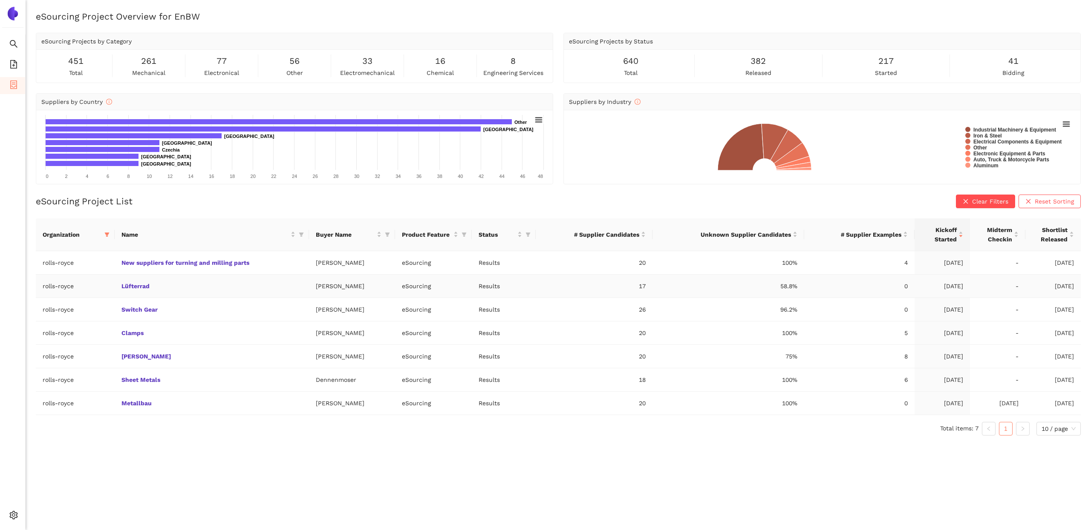 The image size is (1091, 530). What do you see at coordinates (859, 357) in the screenshot?
I see `td: 8` at bounding box center [859, 357].